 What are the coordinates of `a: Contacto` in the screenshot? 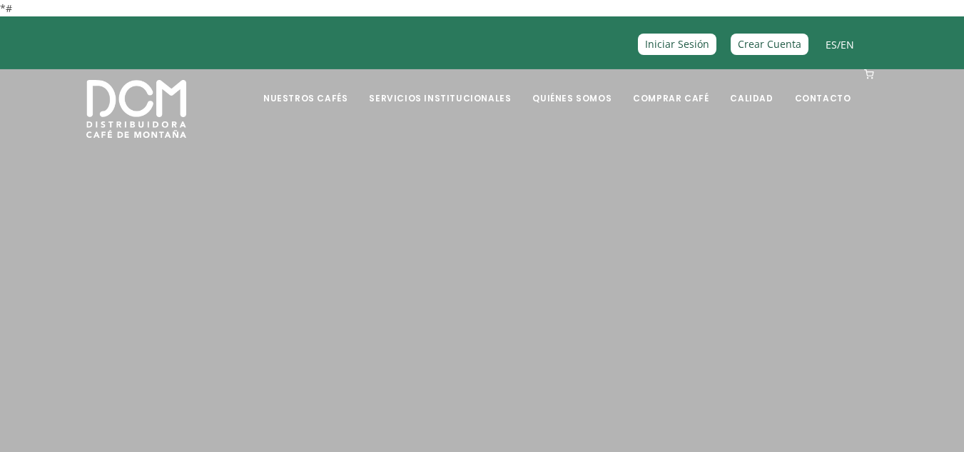 It's located at (823, 87).